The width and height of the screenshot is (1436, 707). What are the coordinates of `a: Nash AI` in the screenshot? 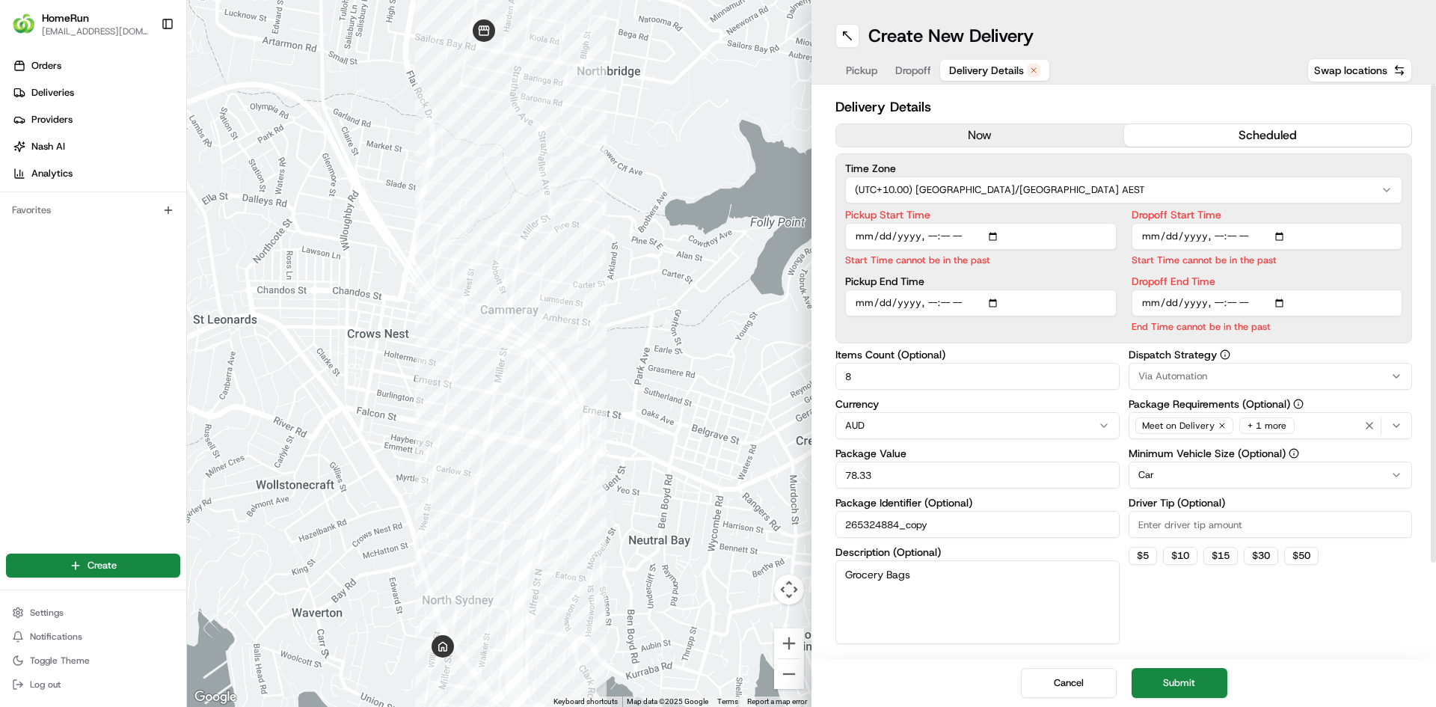 It's located at (96, 147).